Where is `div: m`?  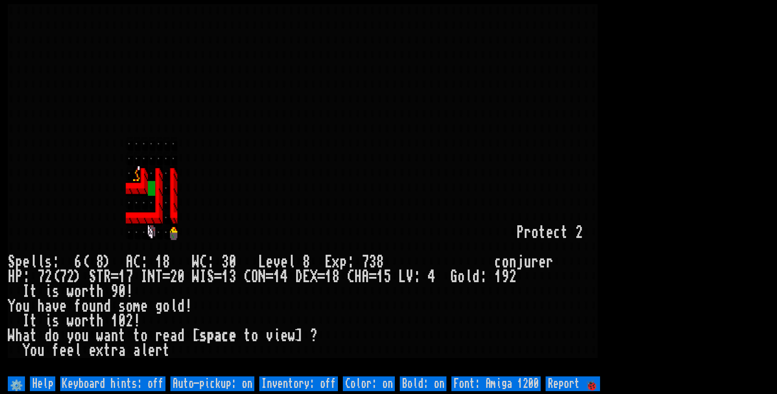 div: m is located at coordinates (137, 306).